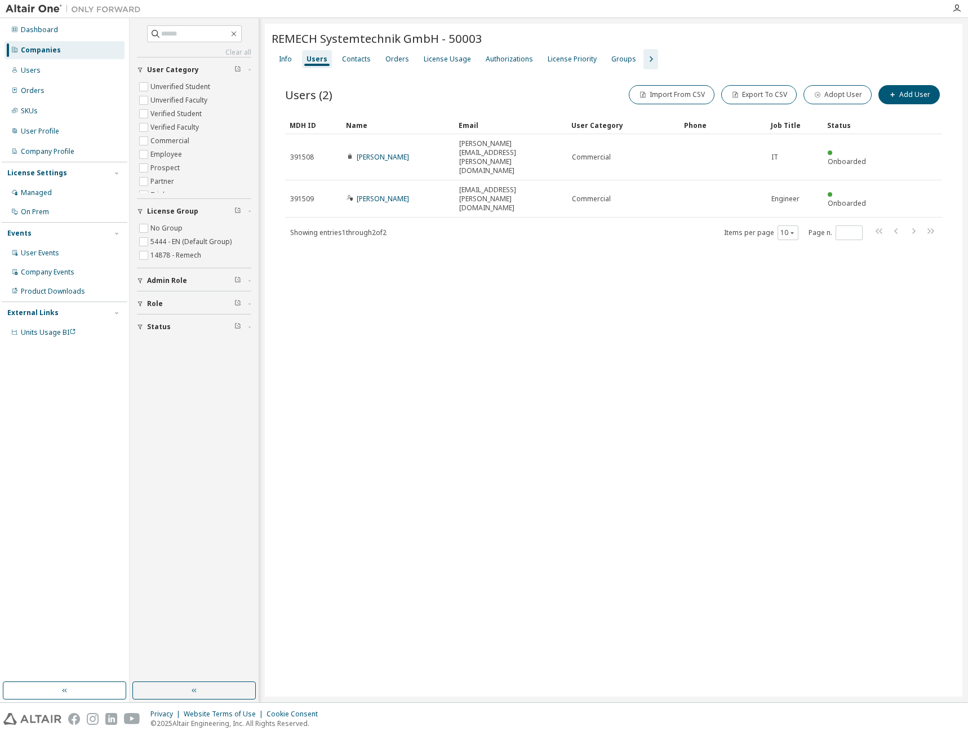 Image resolution: width=968 pixels, height=735 pixels. I want to click on div: External Links, so click(33, 313).